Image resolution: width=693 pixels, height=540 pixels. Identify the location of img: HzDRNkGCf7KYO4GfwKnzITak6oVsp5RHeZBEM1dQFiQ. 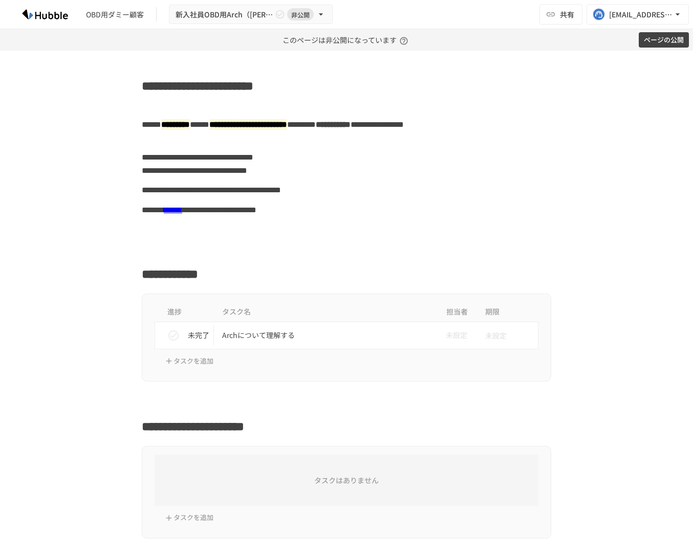
(45, 14).